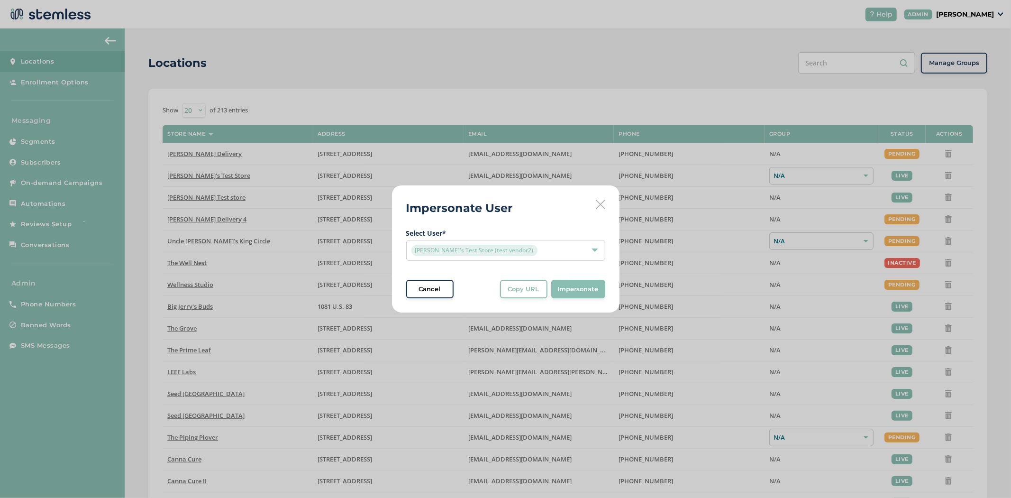 The image size is (1011, 498). What do you see at coordinates (578, 289) in the screenshot?
I see `span: Impersonate` at bounding box center [578, 289].